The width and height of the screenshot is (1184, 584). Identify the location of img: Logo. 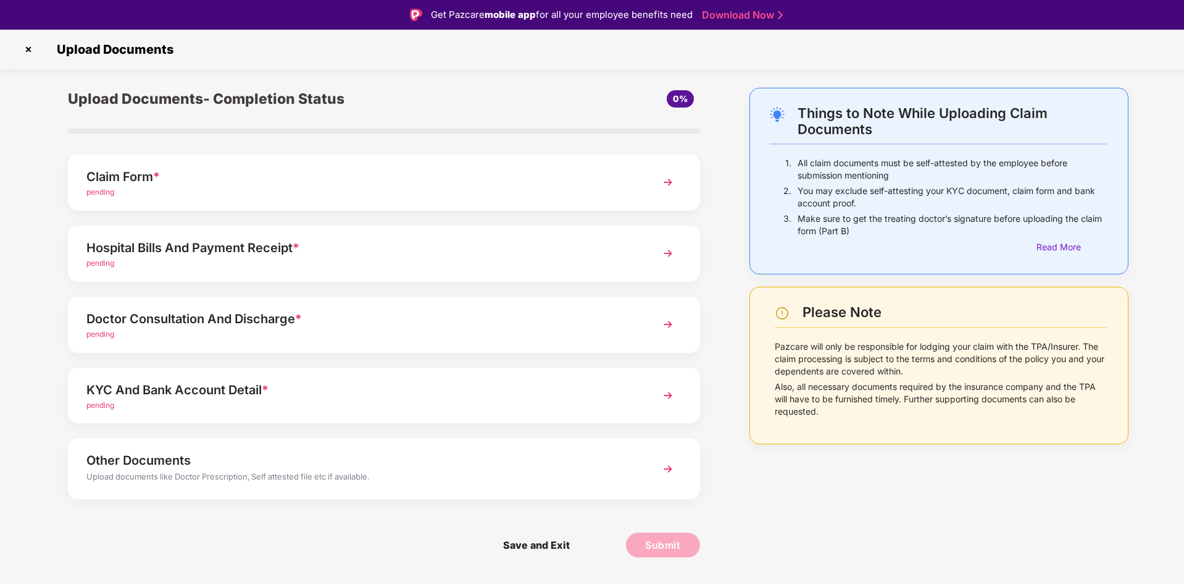
(416, 15).